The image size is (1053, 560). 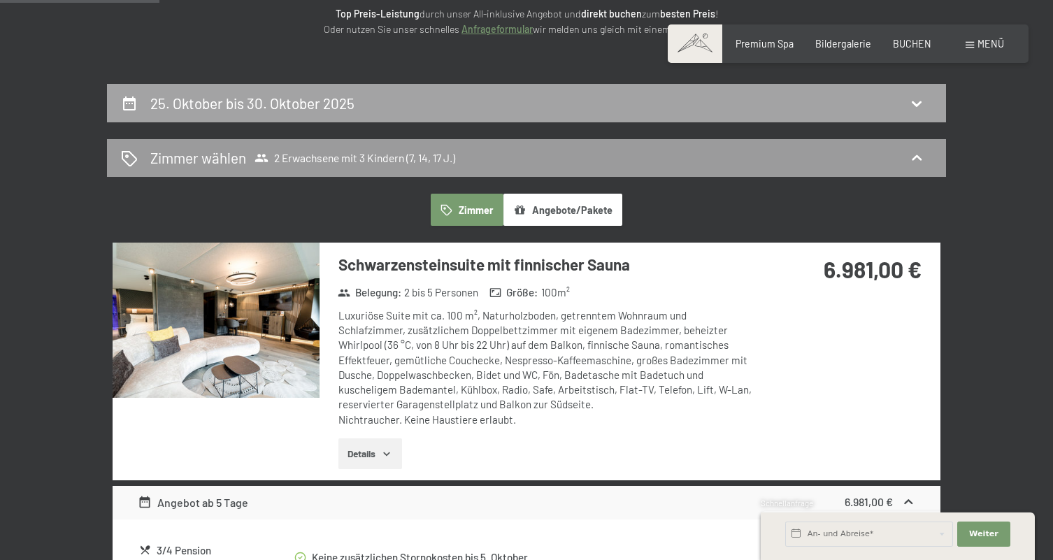 I want to click on span: Bildergalerie, so click(x=843, y=43).